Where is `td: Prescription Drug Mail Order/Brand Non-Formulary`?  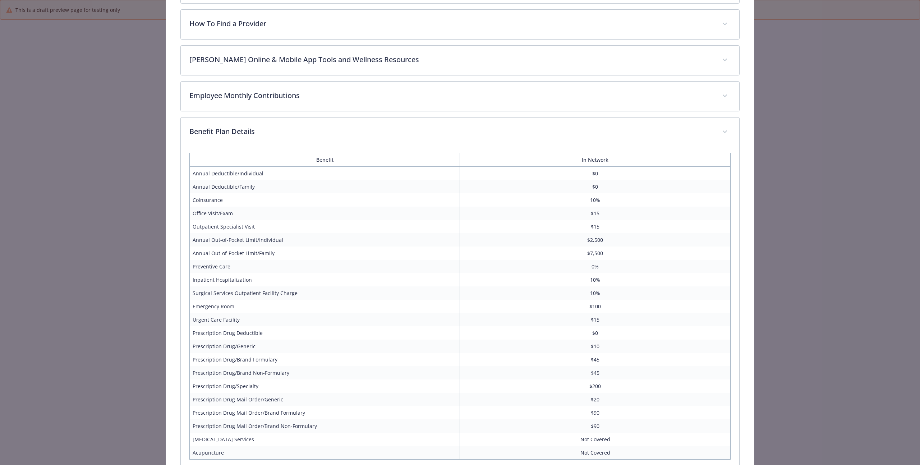 td: Prescription Drug Mail Order/Brand Non-Formulary is located at coordinates (325, 426).